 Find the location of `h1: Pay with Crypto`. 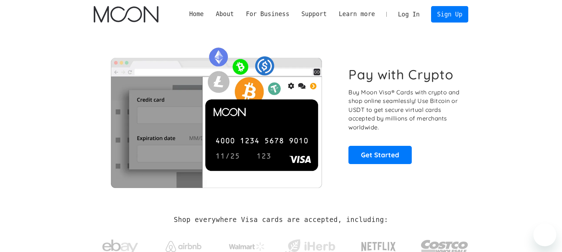

h1: Pay with Crypto is located at coordinates (401, 74).